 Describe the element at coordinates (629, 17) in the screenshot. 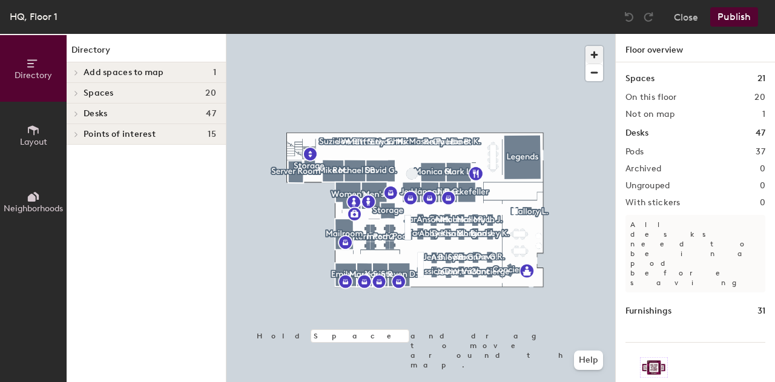

I see `img: Undo` at that location.